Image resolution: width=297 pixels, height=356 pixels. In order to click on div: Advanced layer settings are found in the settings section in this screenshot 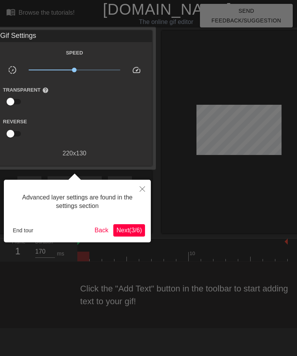, I will do `click(77, 202)`.